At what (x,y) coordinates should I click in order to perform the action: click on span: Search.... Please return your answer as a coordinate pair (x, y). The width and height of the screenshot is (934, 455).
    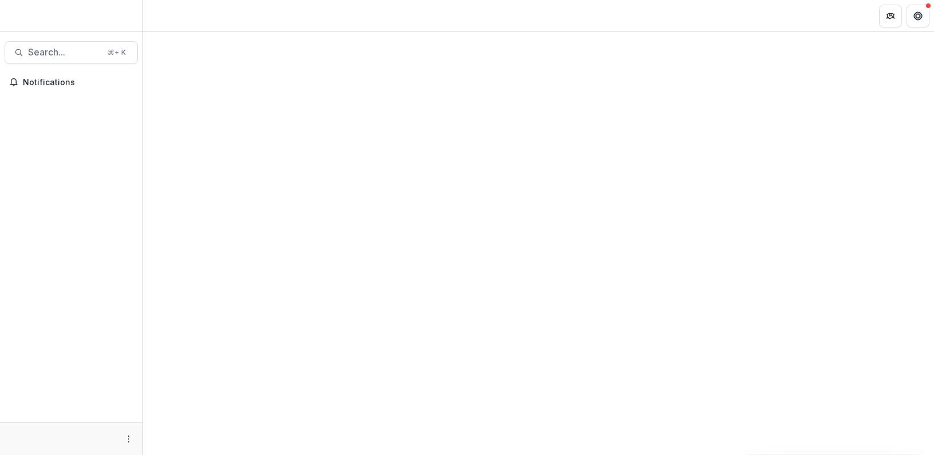
    Looking at the image, I should click on (64, 52).